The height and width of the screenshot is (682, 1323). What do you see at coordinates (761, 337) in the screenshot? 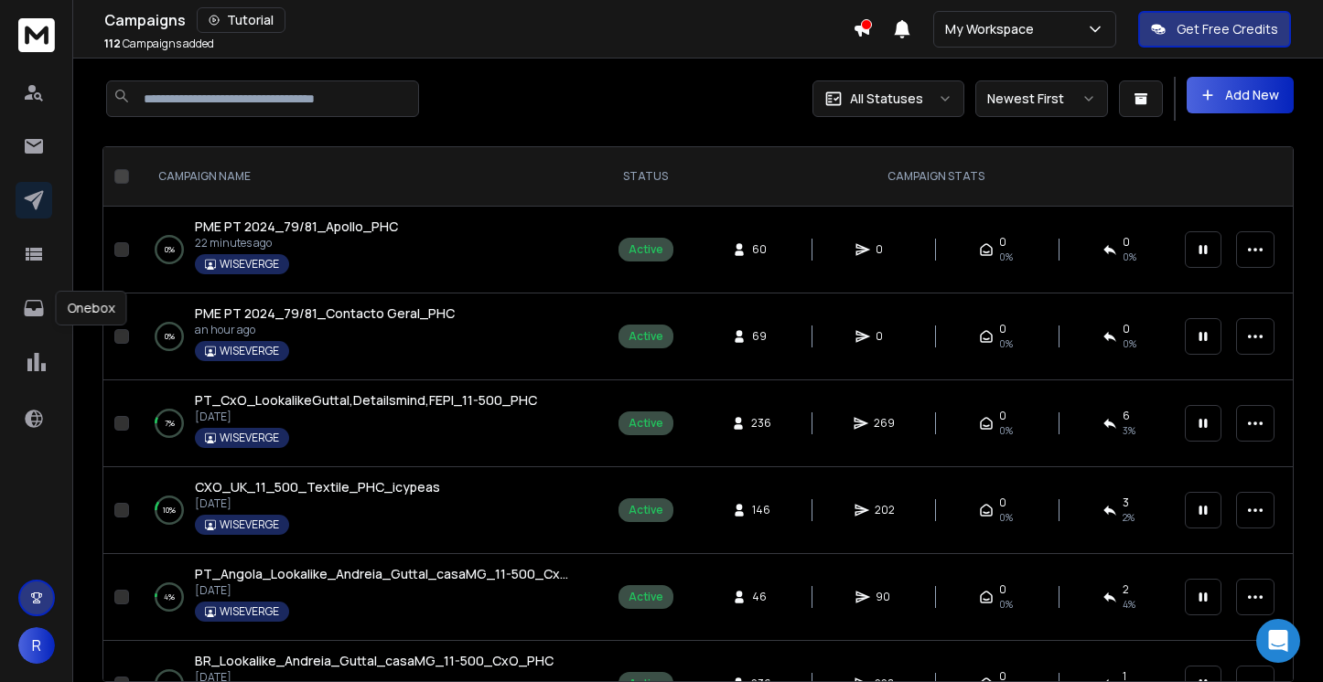
I see `span: 69` at bounding box center [761, 337].